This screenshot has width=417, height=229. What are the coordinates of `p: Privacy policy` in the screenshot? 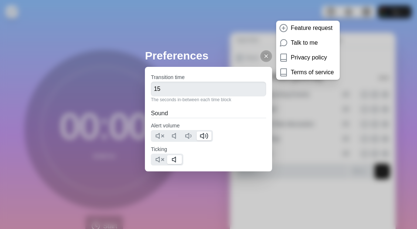 It's located at (309, 58).